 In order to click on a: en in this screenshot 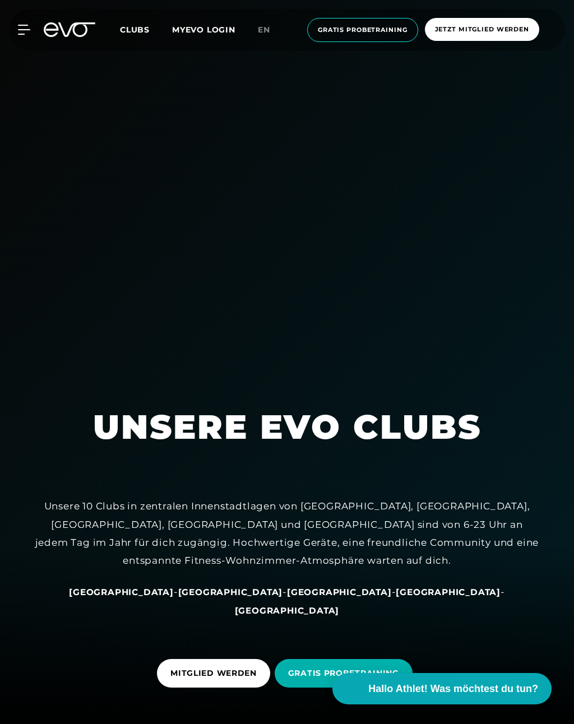, I will do `click(271, 30)`.